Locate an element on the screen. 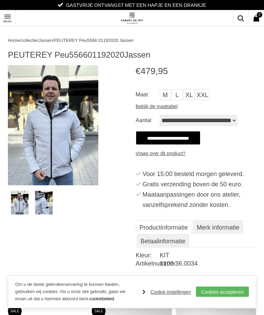  span: Home is located at coordinates (14, 40).